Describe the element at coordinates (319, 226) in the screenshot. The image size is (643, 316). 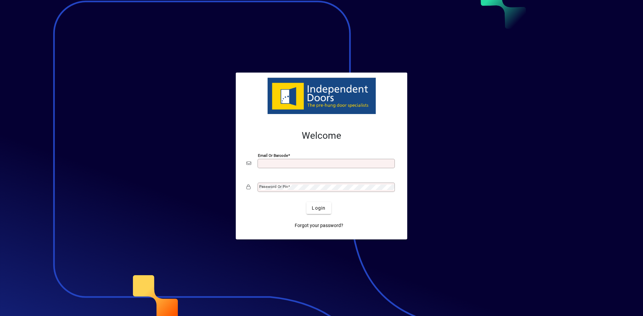
I see `a: Forgot your password?` at that location.